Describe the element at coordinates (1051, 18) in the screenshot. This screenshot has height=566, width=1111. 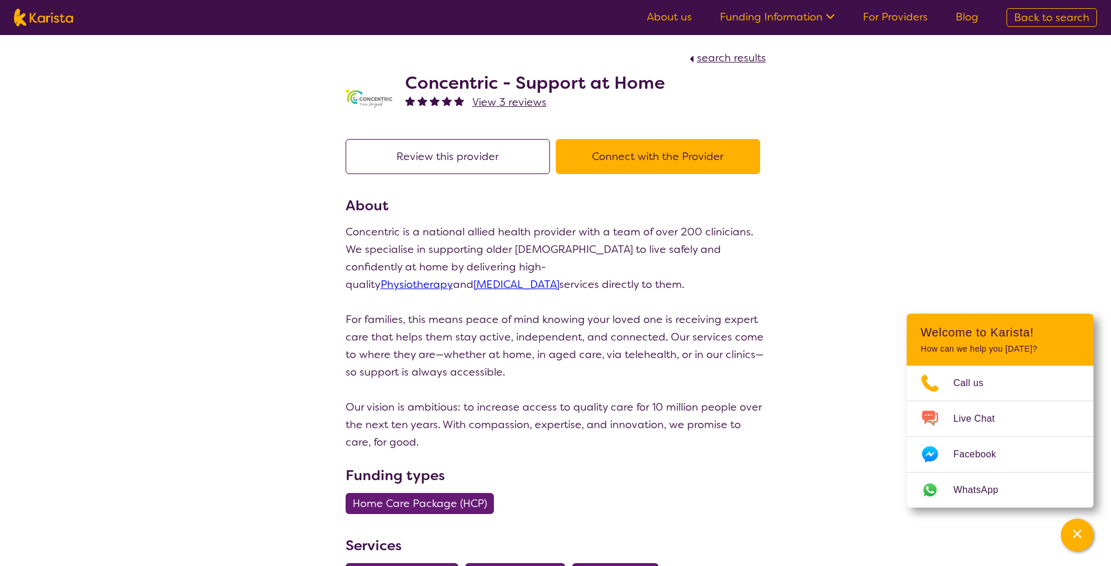
I see `span: Back to search` at that location.